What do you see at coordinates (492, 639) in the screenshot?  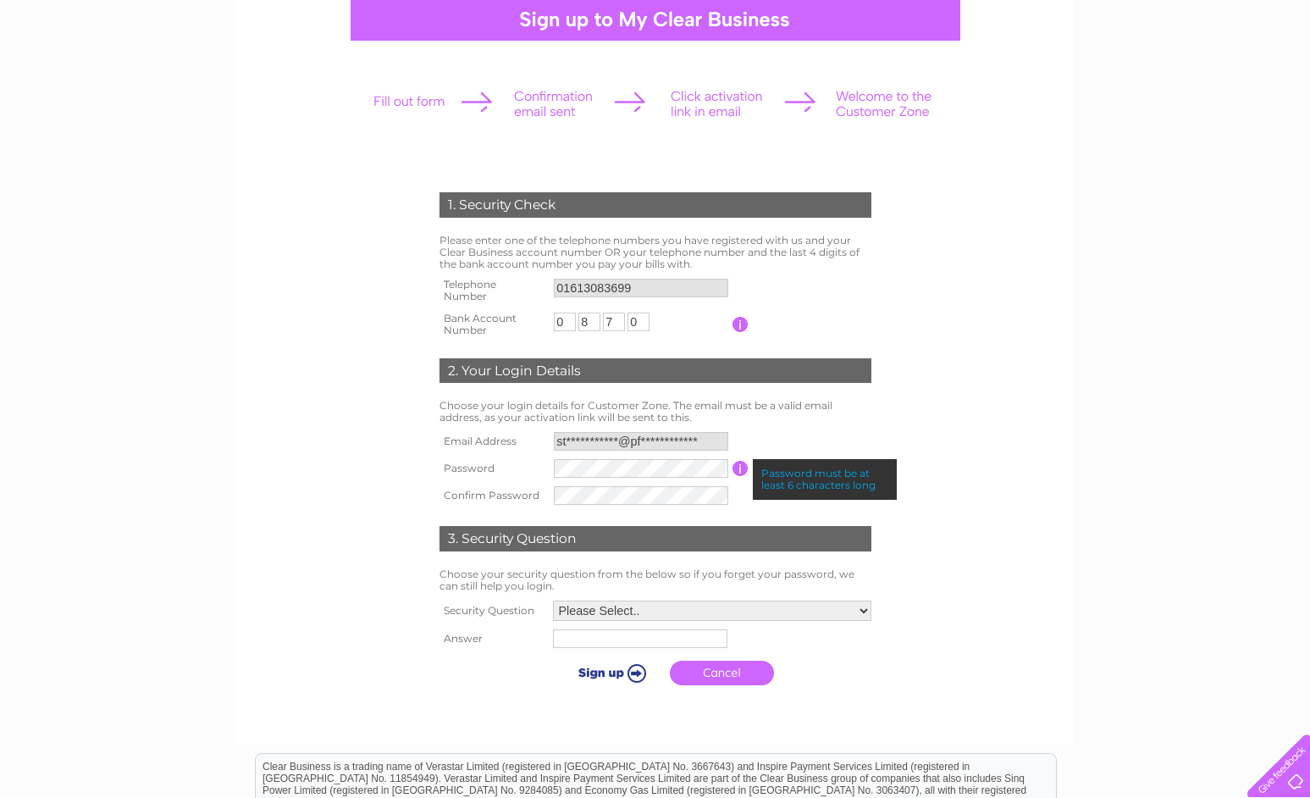 I see `th: Answer` at bounding box center [492, 639].